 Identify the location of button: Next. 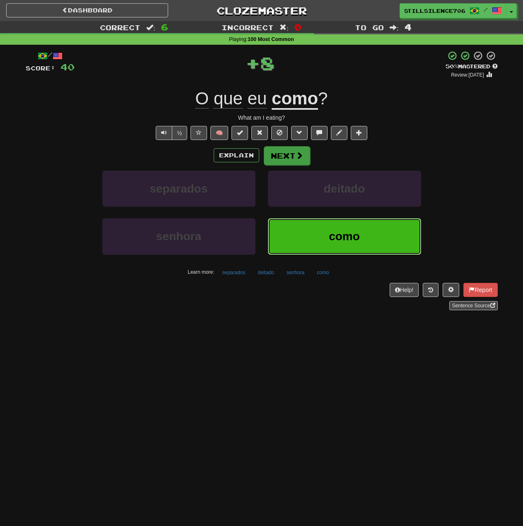
(287, 156).